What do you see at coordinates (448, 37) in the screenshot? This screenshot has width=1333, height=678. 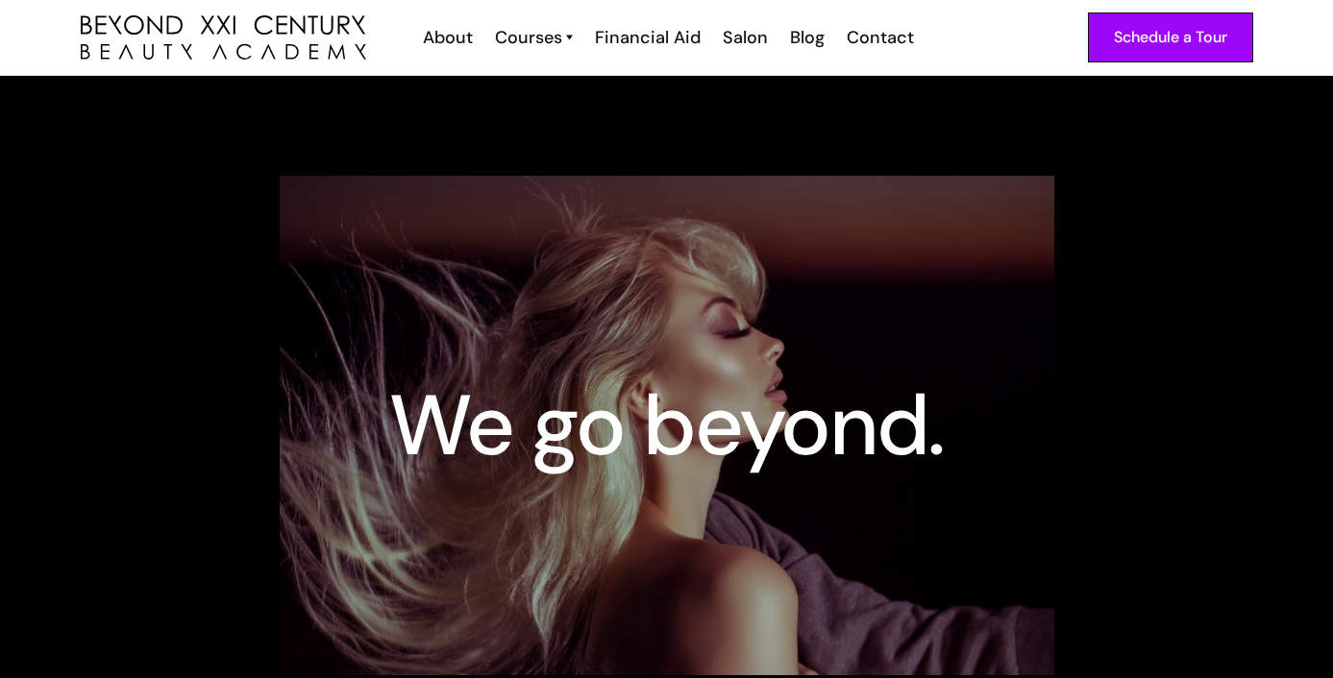 I see `div: About` at bounding box center [448, 37].